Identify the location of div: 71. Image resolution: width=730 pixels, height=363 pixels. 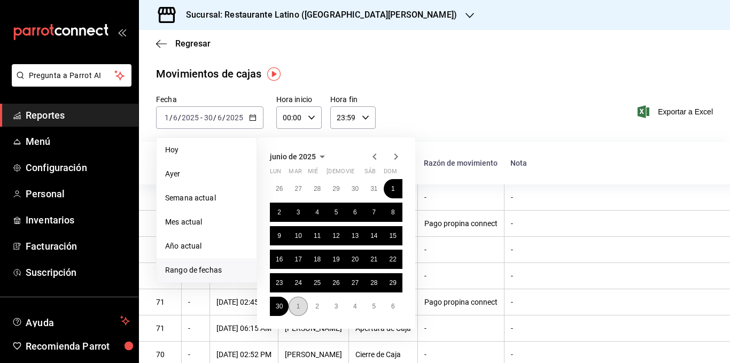
(165, 328).